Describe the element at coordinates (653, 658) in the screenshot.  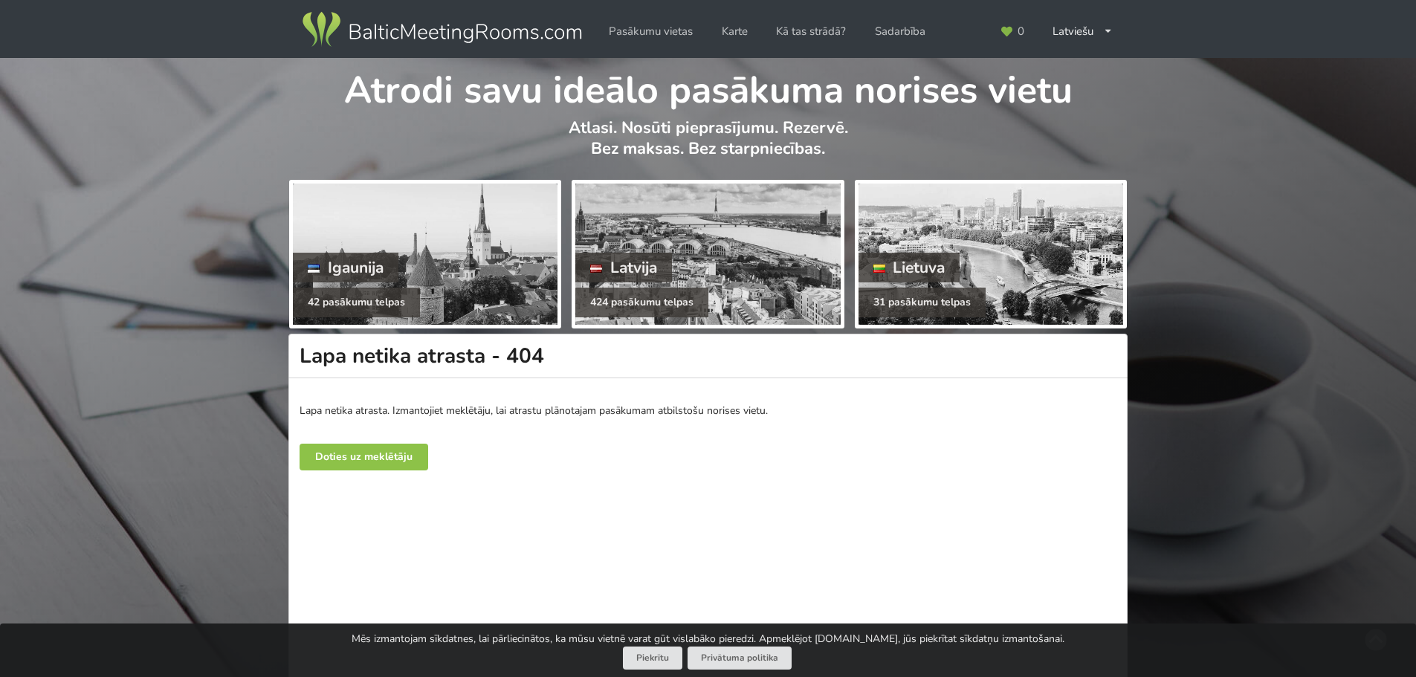
I see `button: Piekrītu` at that location.